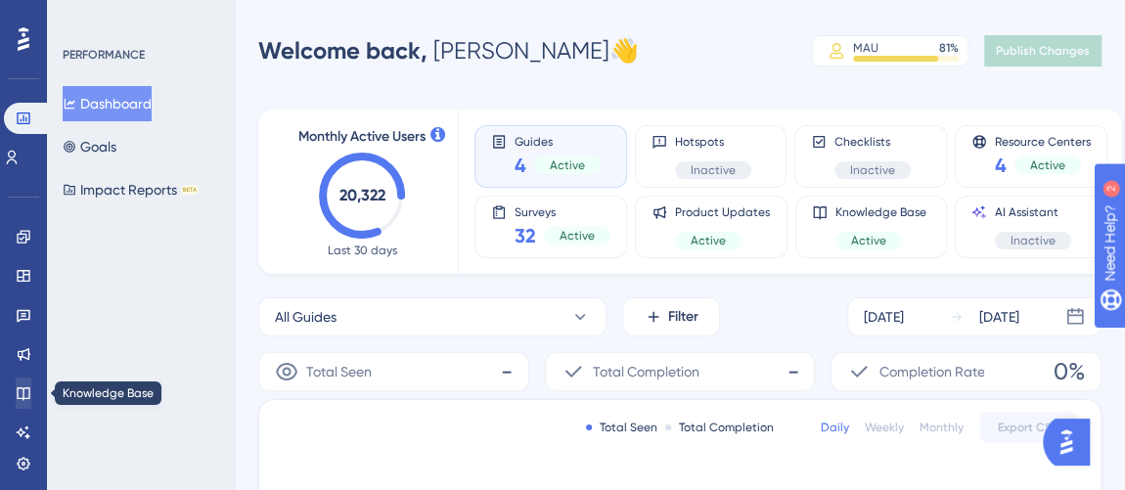 The image size is (1125, 490). Describe the element at coordinates (23, 29) in the screenshot. I see `img: launcher-image-alternative-text` at that location.